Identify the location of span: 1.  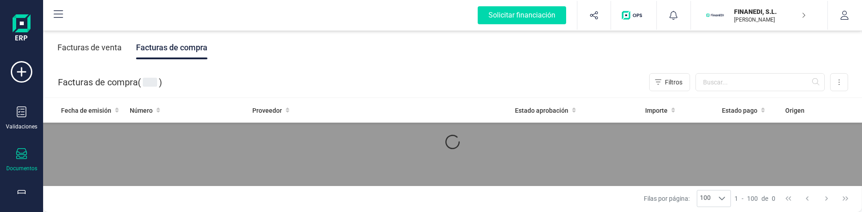
(736, 198).